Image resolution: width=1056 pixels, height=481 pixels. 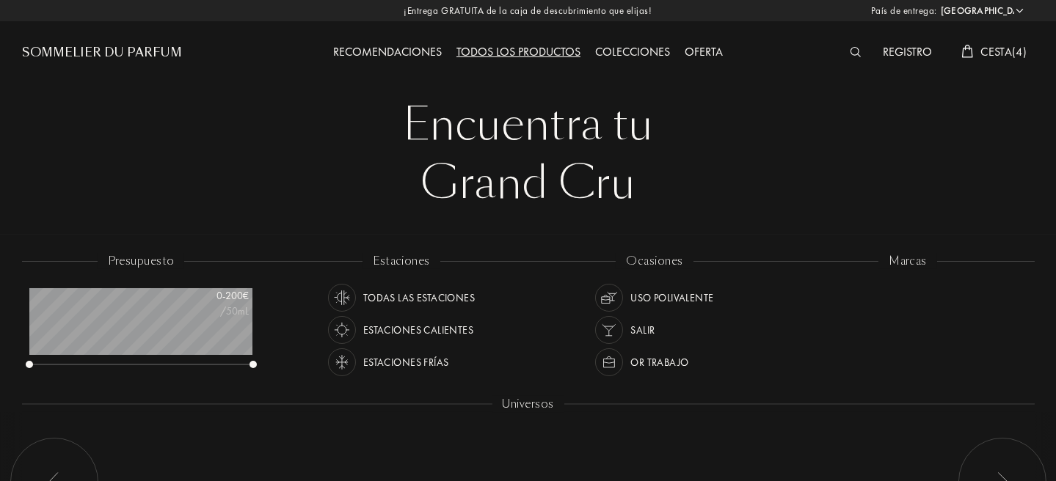 What do you see at coordinates (213, 311) in the screenshot?
I see `div: /50mL` at bounding box center [213, 311].